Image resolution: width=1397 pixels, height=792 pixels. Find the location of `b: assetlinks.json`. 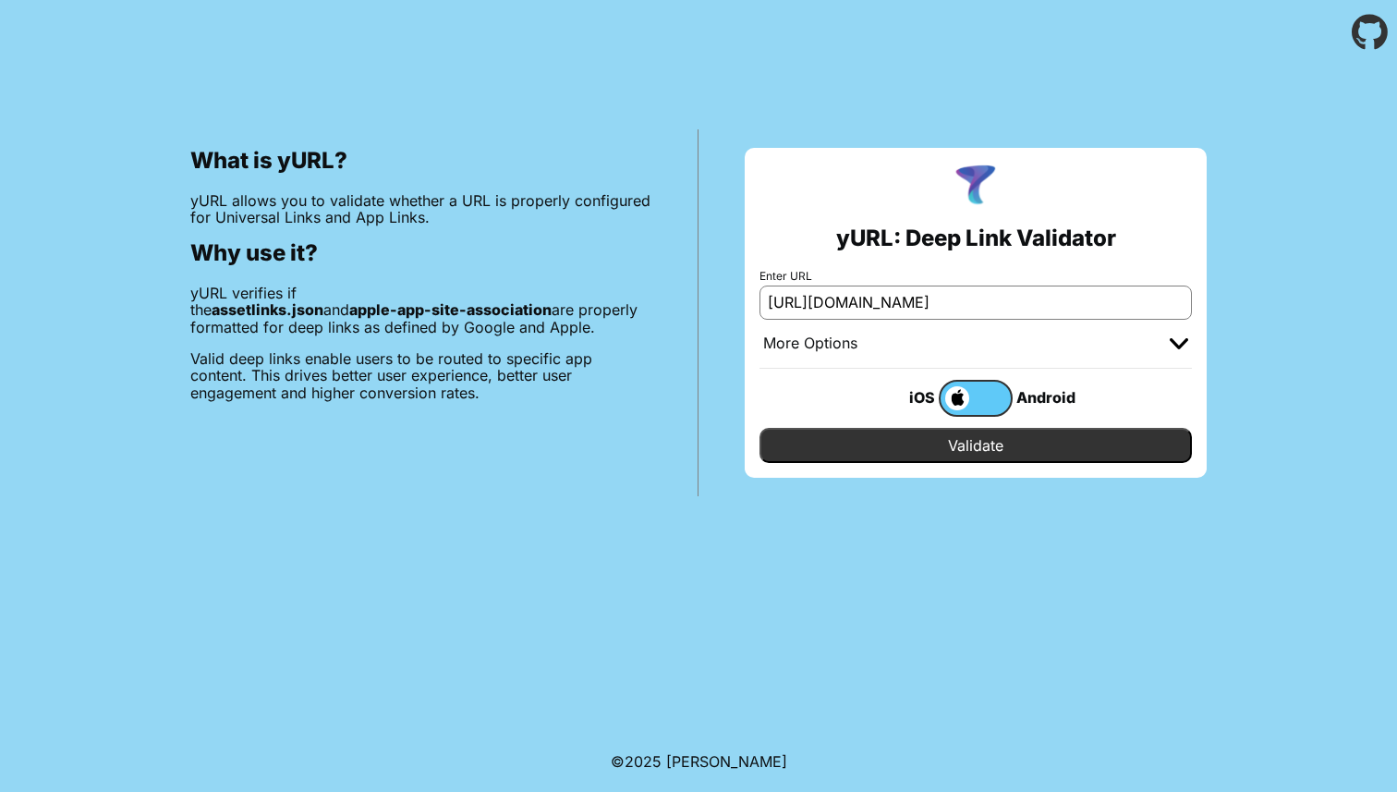

b: assetlinks.json is located at coordinates (267, 310).